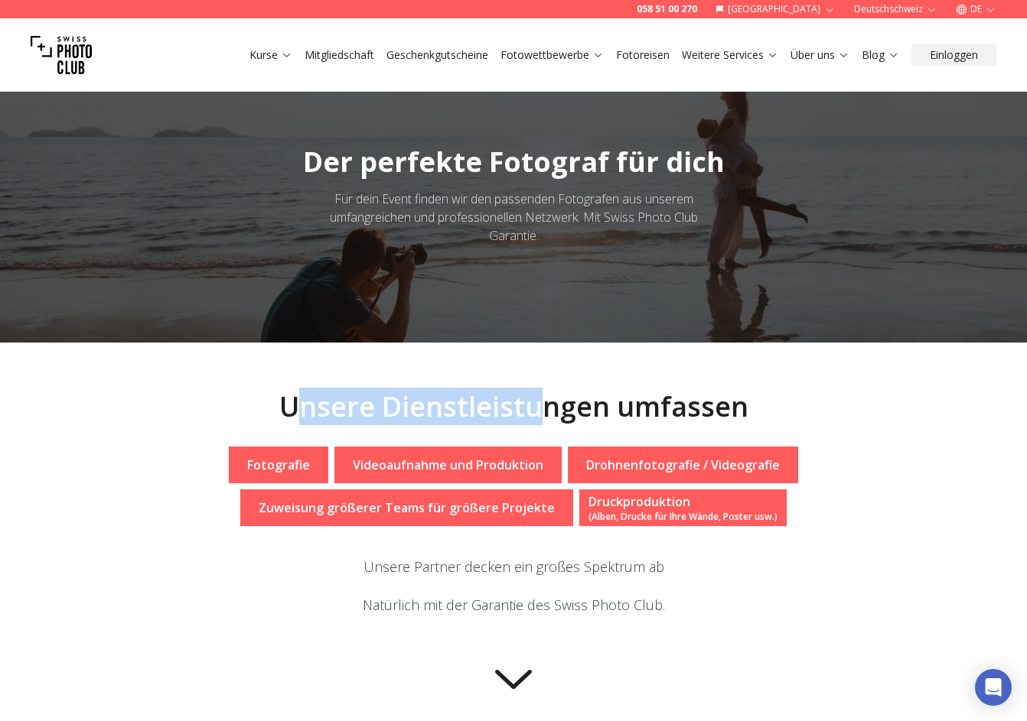  What do you see at coordinates (993, 688) in the screenshot?
I see `div: Open Intercom Messenger` at bounding box center [993, 688].